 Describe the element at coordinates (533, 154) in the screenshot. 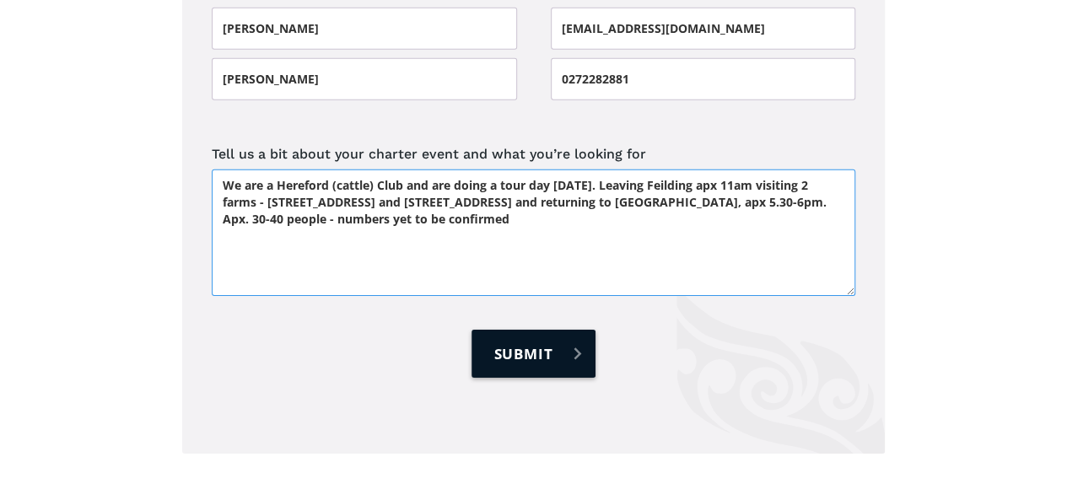

I see `label: Tell us a bit about your charter event and what you’re looking for` at that location.